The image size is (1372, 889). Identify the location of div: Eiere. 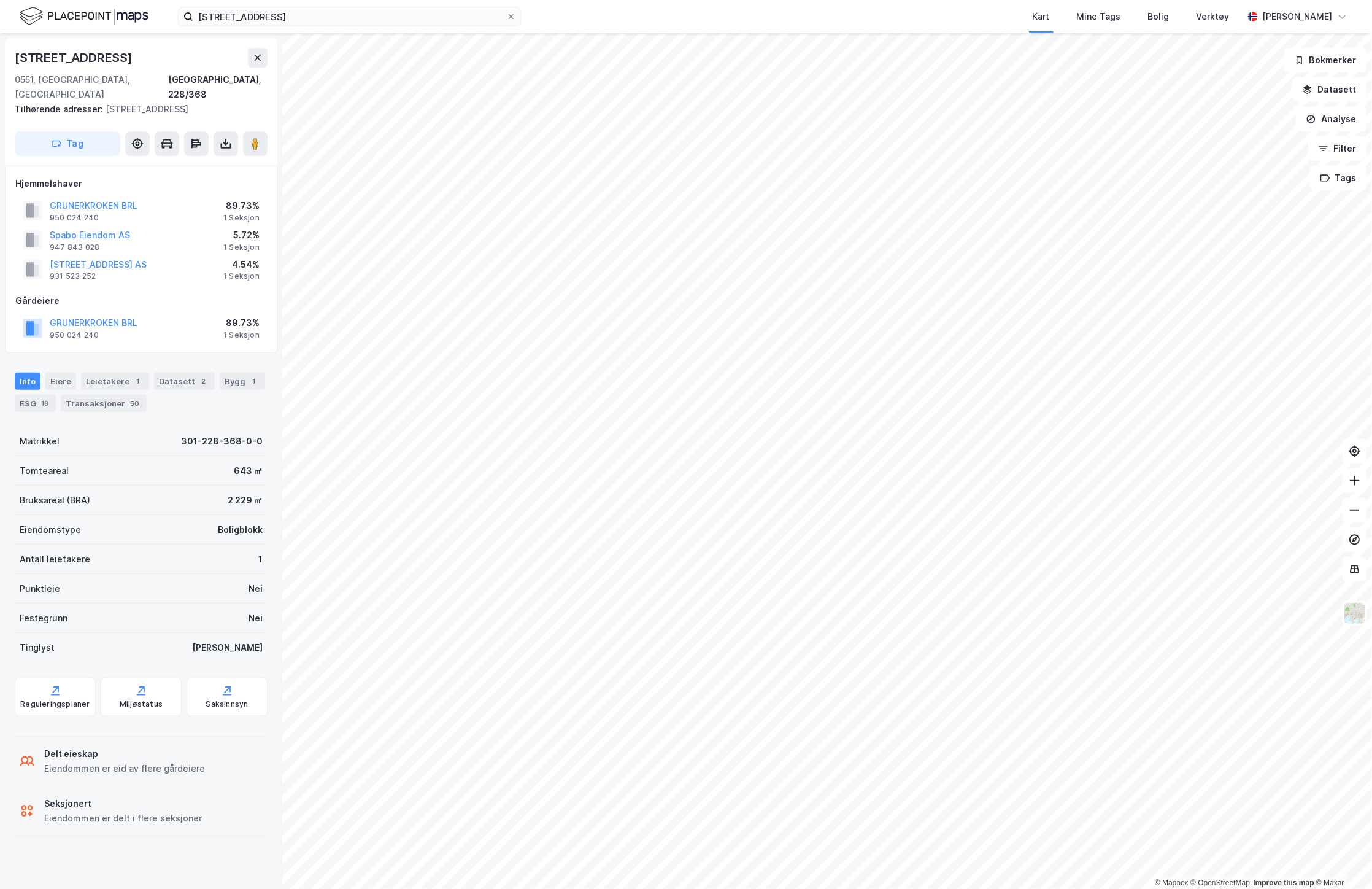
(61, 382).